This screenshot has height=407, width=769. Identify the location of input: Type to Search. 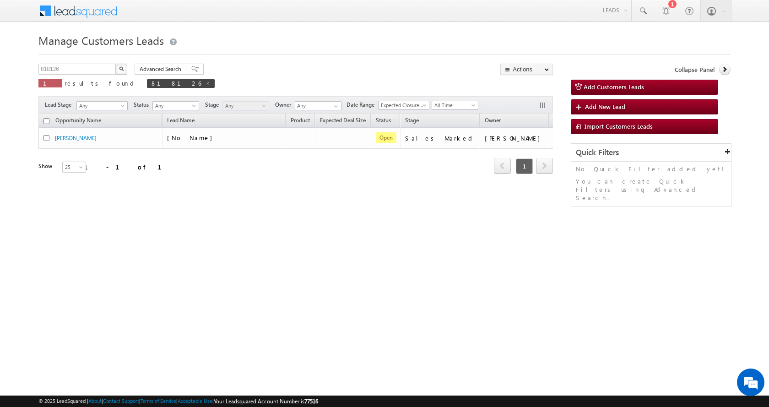
(318, 106).